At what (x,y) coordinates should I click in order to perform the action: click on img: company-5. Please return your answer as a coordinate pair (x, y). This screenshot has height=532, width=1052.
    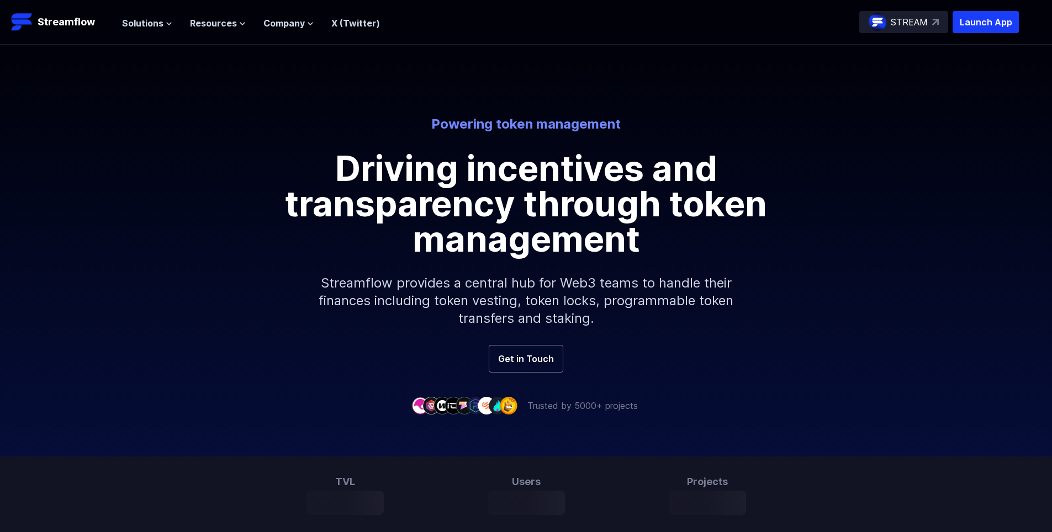
    Looking at the image, I should click on (464, 405).